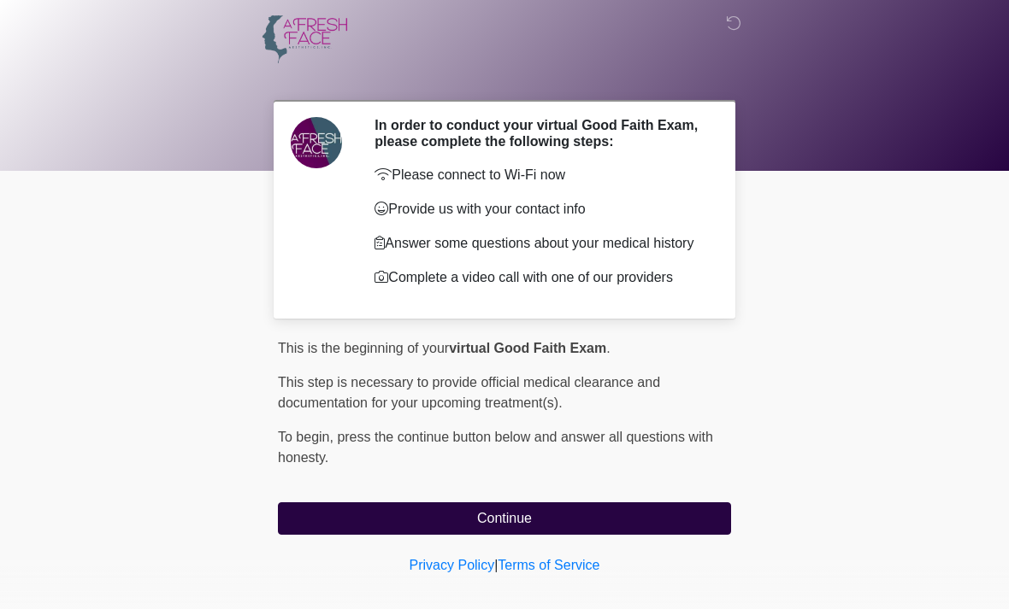 The width and height of the screenshot is (1009, 609). What do you see at coordinates (539, 133) in the screenshot?
I see `h2: In order to conduct your virtual Good Faith Exam, please complete the following steps:` at bounding box center [539, 133].